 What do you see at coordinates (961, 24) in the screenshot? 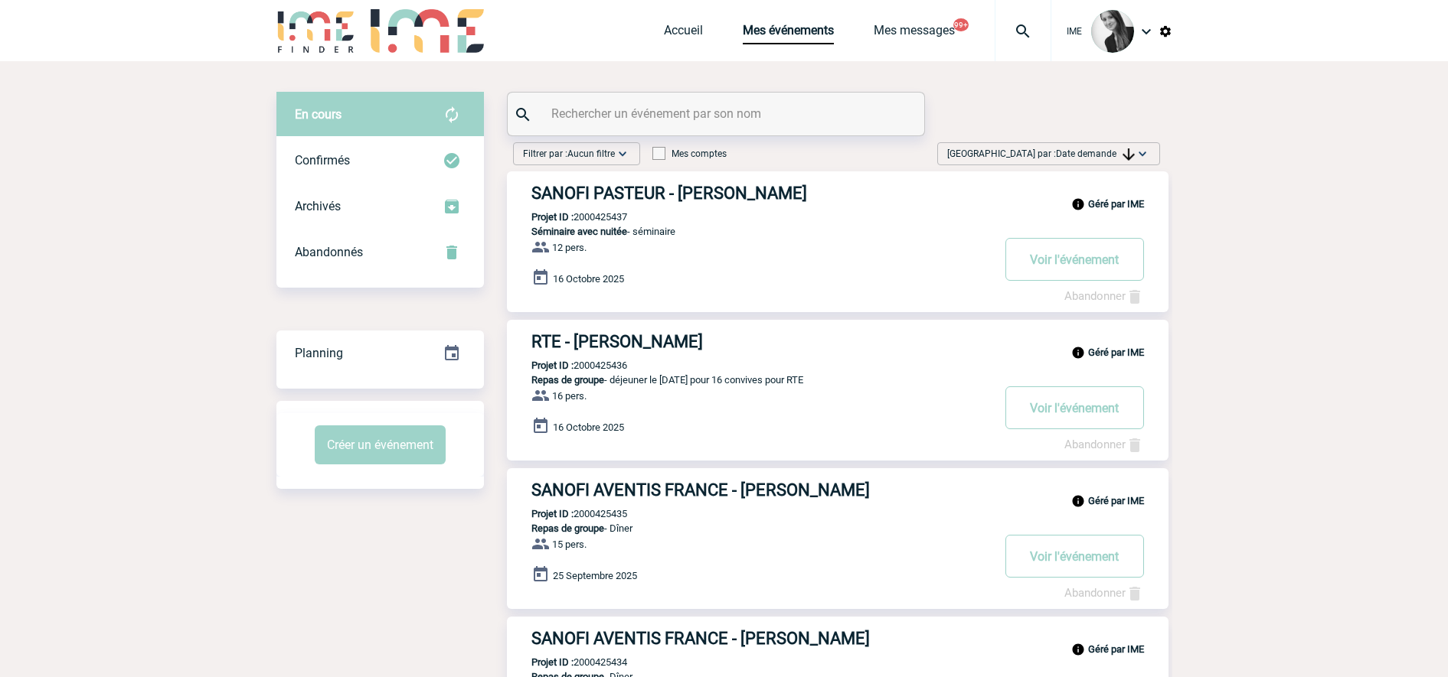
I see `button: 99+` at bounding box center [961, 24].